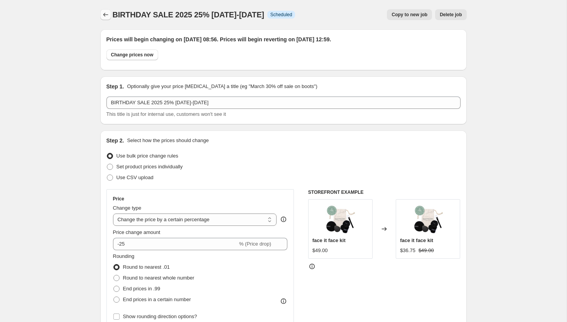 The height and width of the screenshot is (322, 567). Describe the element at coordinates (284, 103) in the screenshot. I see `input: 30% off holiday sale` at that location.